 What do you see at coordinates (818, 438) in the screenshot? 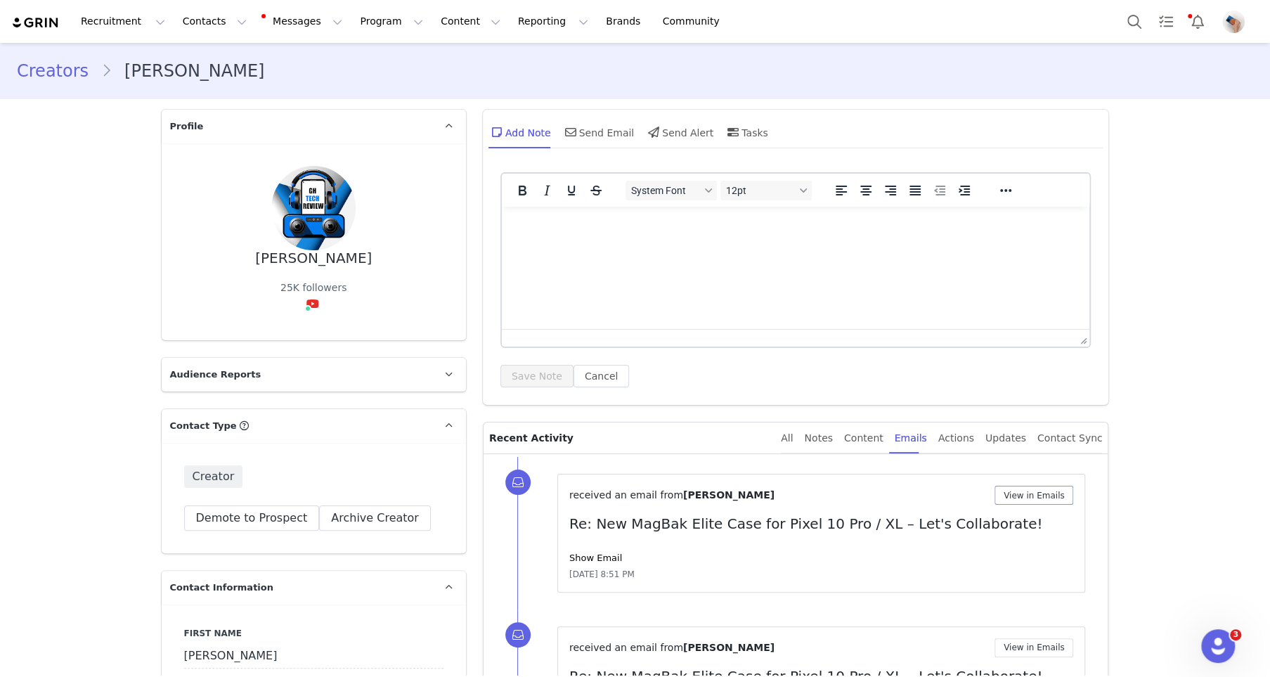
I see `div: Notes` at bounding box center [818, 438].